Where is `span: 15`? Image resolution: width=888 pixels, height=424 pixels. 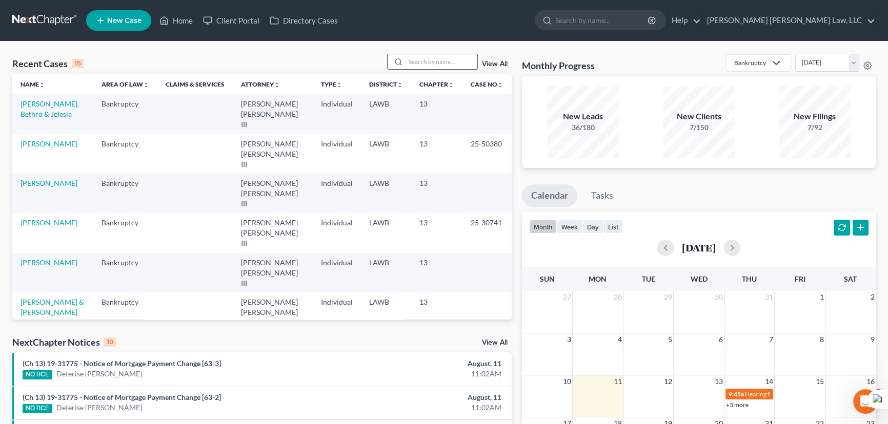
span: 15 is located at coordinates (820, 382).